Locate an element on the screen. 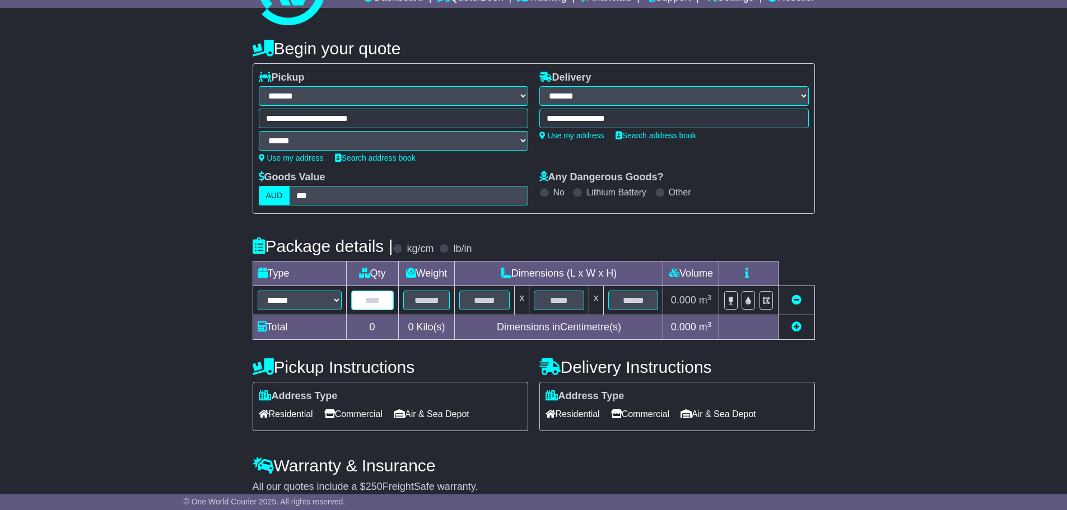  td: Volume is located at coordinates (691, 274).